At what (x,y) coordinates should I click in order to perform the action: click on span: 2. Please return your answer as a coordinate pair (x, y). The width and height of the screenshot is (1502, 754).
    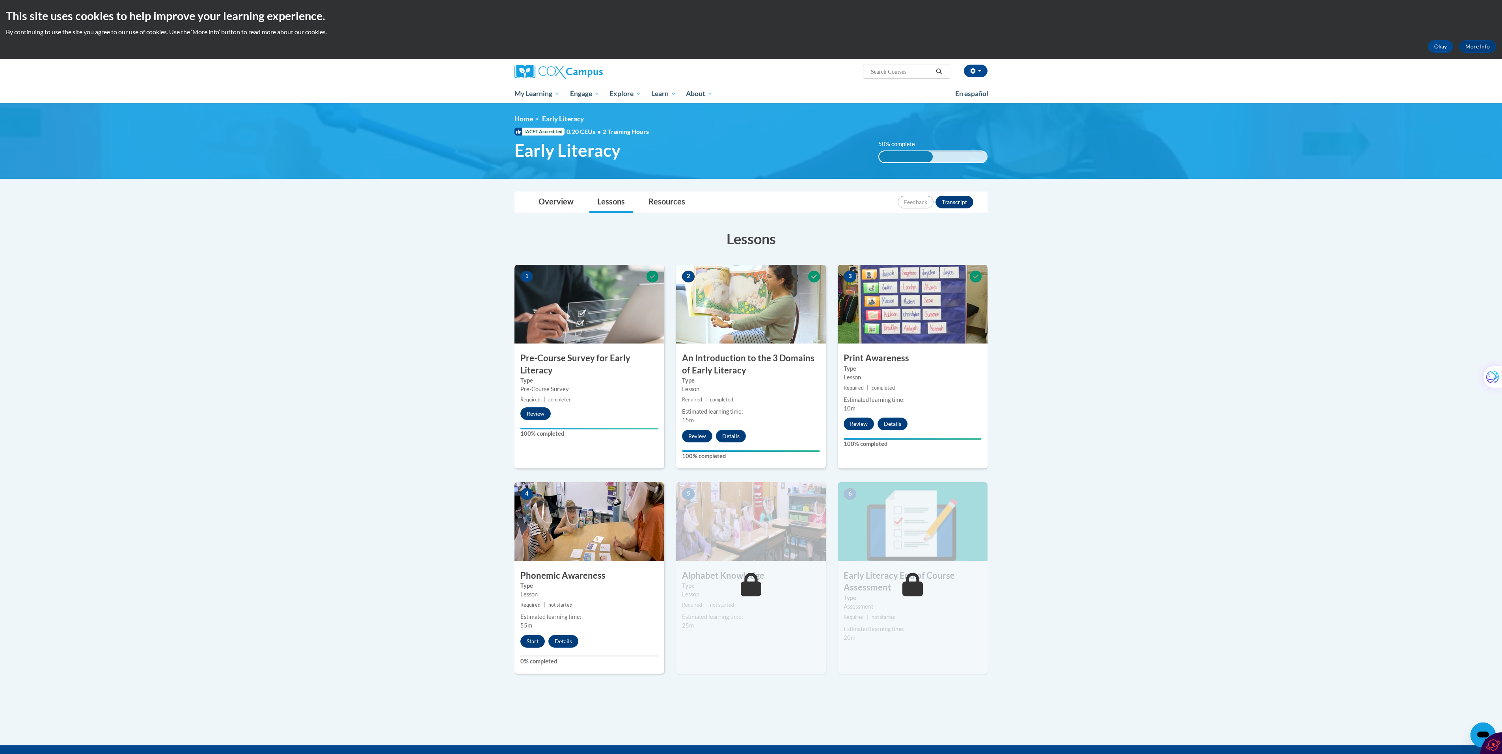
    Looking at the image, I should click on (688, 277).